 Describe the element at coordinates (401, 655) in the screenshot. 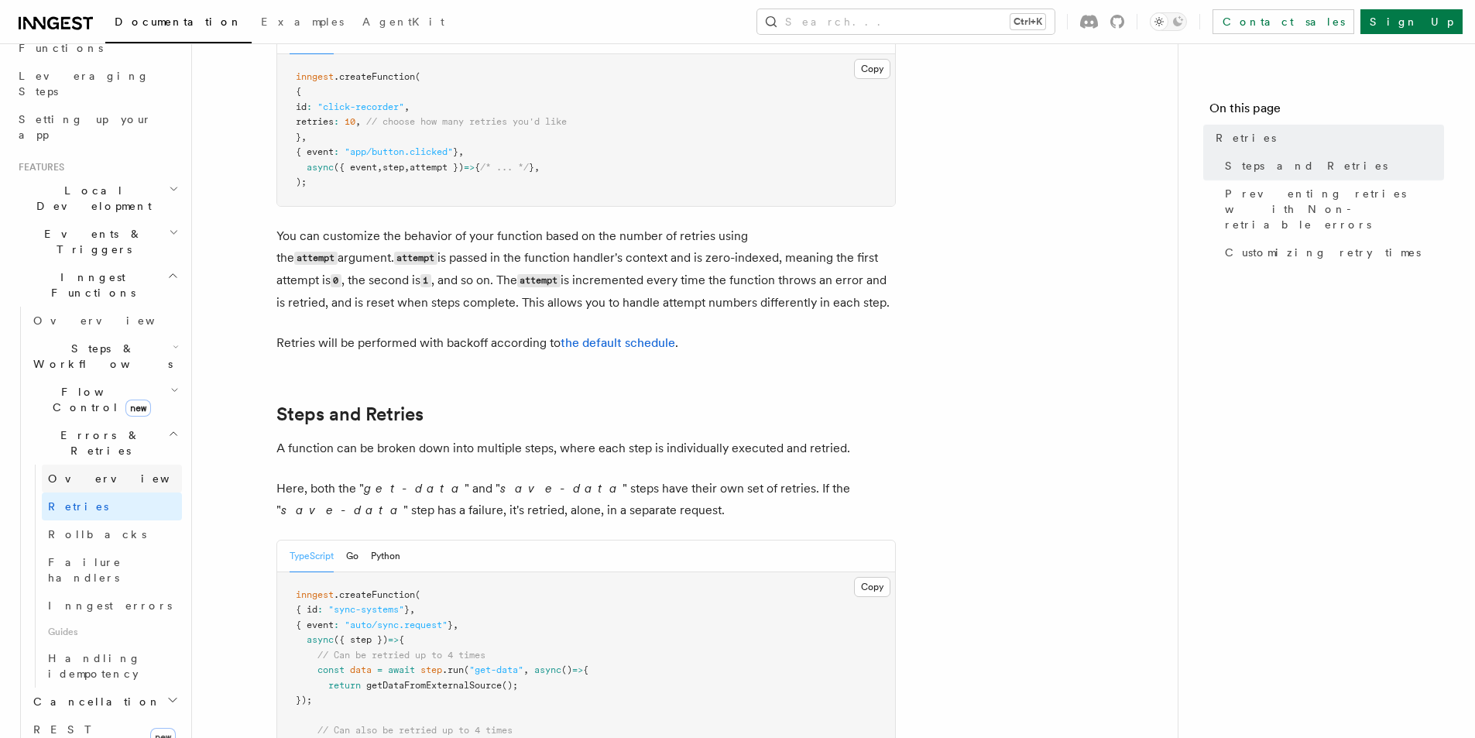

I see `span: // Can be retried up to 4 times` at that location.